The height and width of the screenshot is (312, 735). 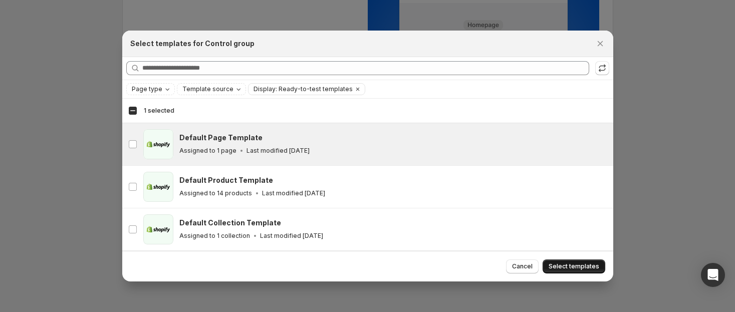 What do you see at coordinates (159, 111) in the screenshot?
I see `span: 1 selected` at bounding box center [159, 111].